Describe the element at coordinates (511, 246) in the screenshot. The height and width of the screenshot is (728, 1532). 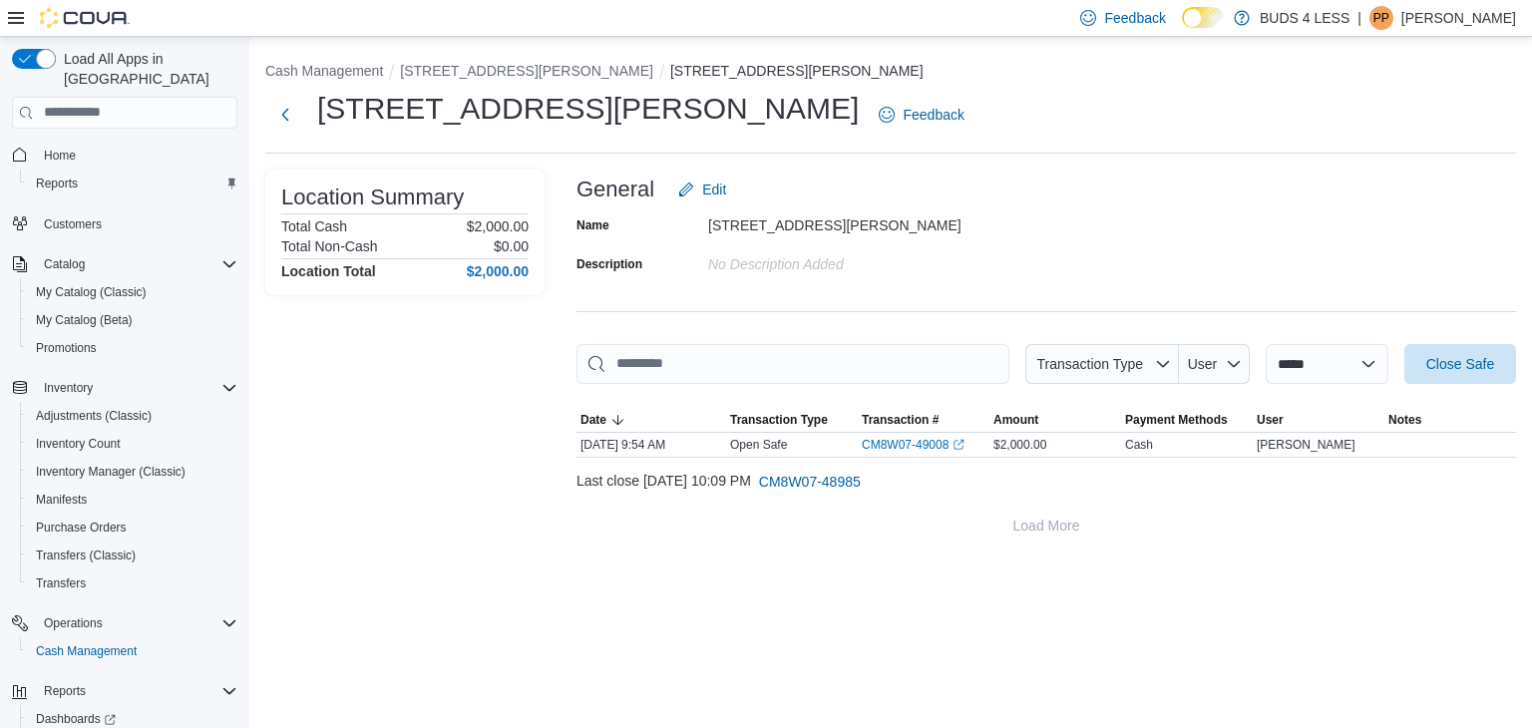
I see `p: $0.00` at that location.